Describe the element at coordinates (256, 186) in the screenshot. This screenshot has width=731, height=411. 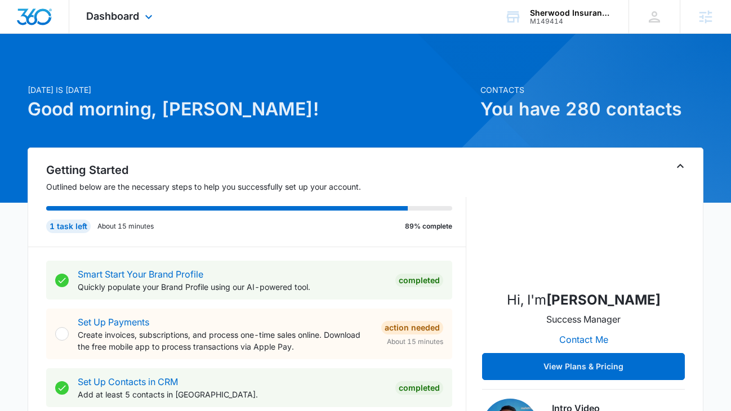
I see `p: Outlined below are the necessary steps to help you successfully set up your account.` at that location.